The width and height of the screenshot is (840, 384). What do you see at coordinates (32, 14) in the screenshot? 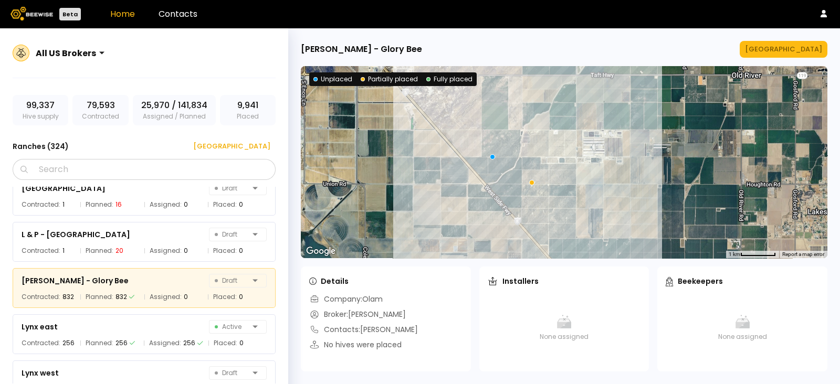
I see `img: Beewise logo` at bounding box center [32, 14].